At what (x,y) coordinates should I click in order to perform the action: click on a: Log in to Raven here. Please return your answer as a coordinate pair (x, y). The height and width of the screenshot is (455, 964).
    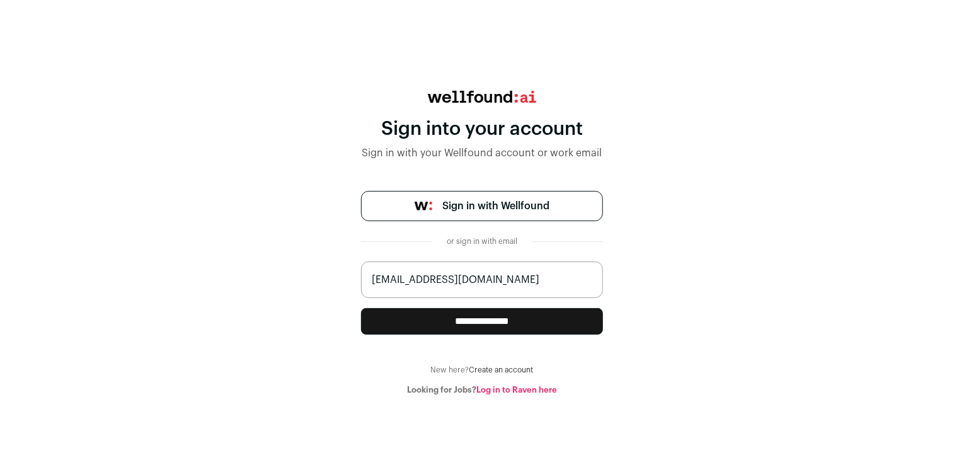
    Looking at the image, I should click on (517, 389).